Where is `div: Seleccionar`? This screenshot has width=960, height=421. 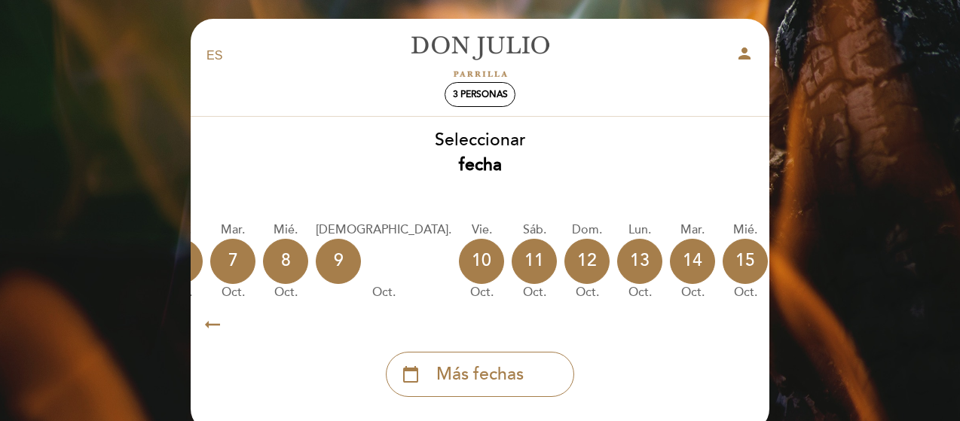
div: Seleccionar is located at coordinates (480, 153).